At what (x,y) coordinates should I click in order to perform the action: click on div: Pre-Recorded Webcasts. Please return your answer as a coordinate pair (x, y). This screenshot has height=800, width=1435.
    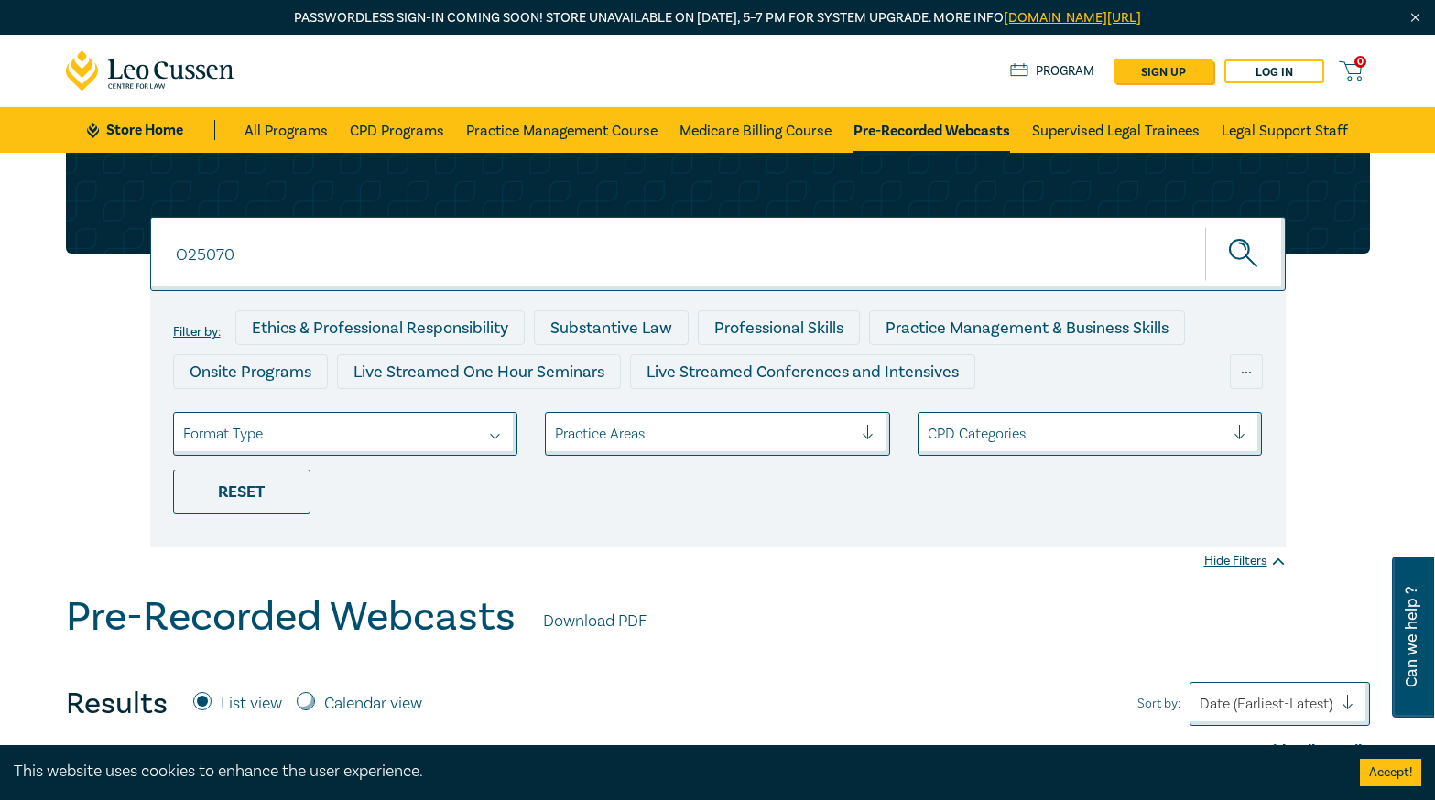
    Looking at the image, I should click on (578, 416).